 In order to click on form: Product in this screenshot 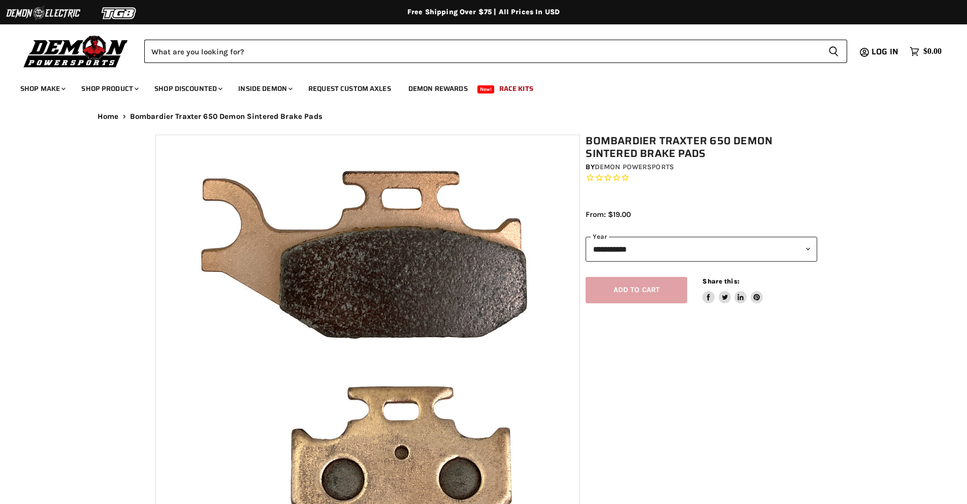, I will do `click(495, 51)`.